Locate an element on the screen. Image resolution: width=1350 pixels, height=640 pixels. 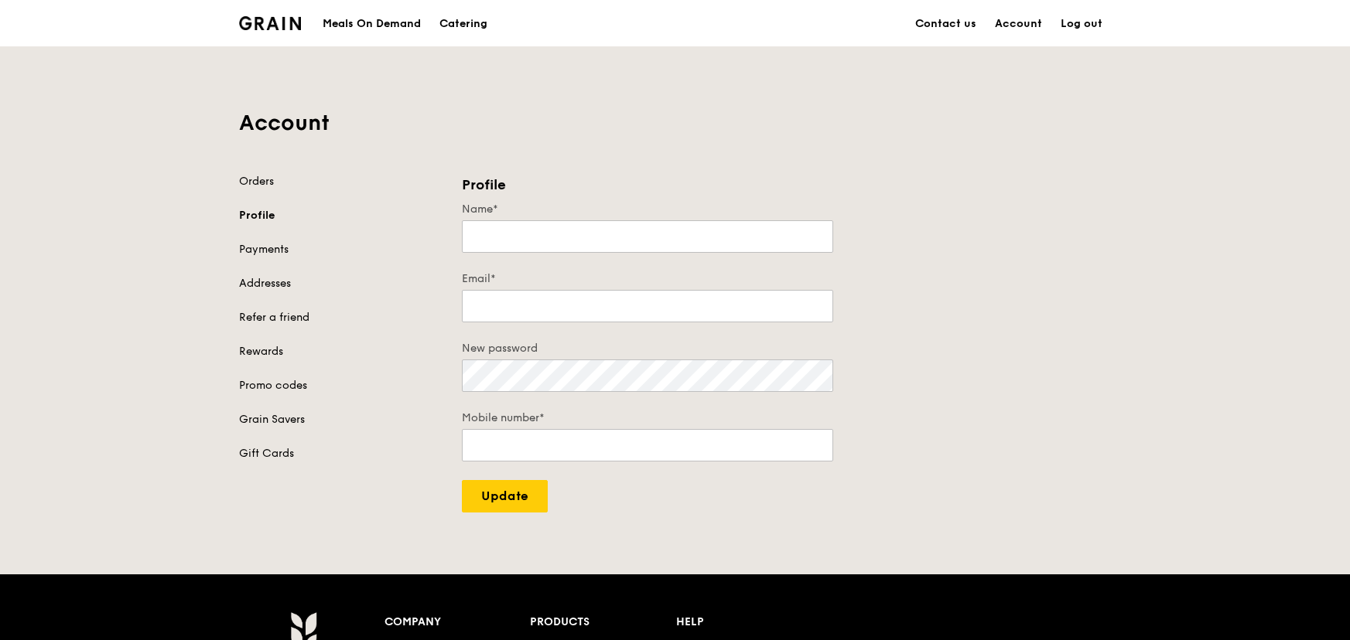
a: Catering is located at coordinates (463, 24).